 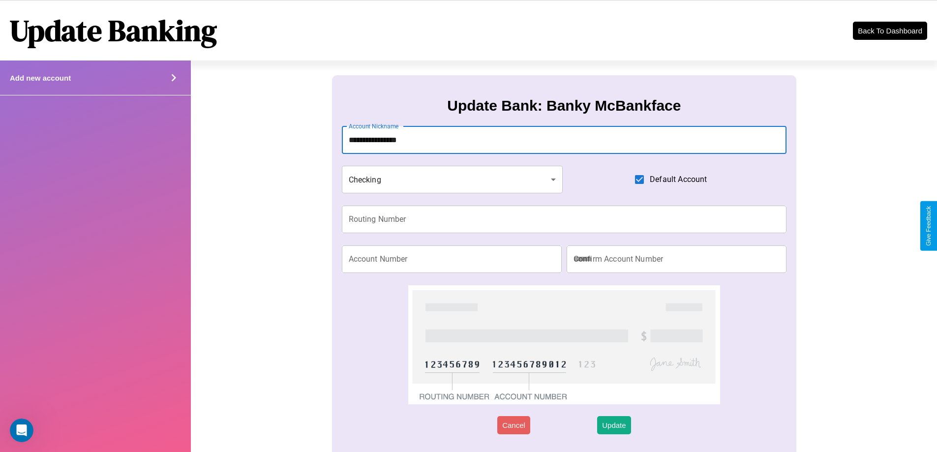 What do you see at coordinates (374, 126) in the screenshot?
I see `label: Account Nickname` at bounding box center [374, 126].